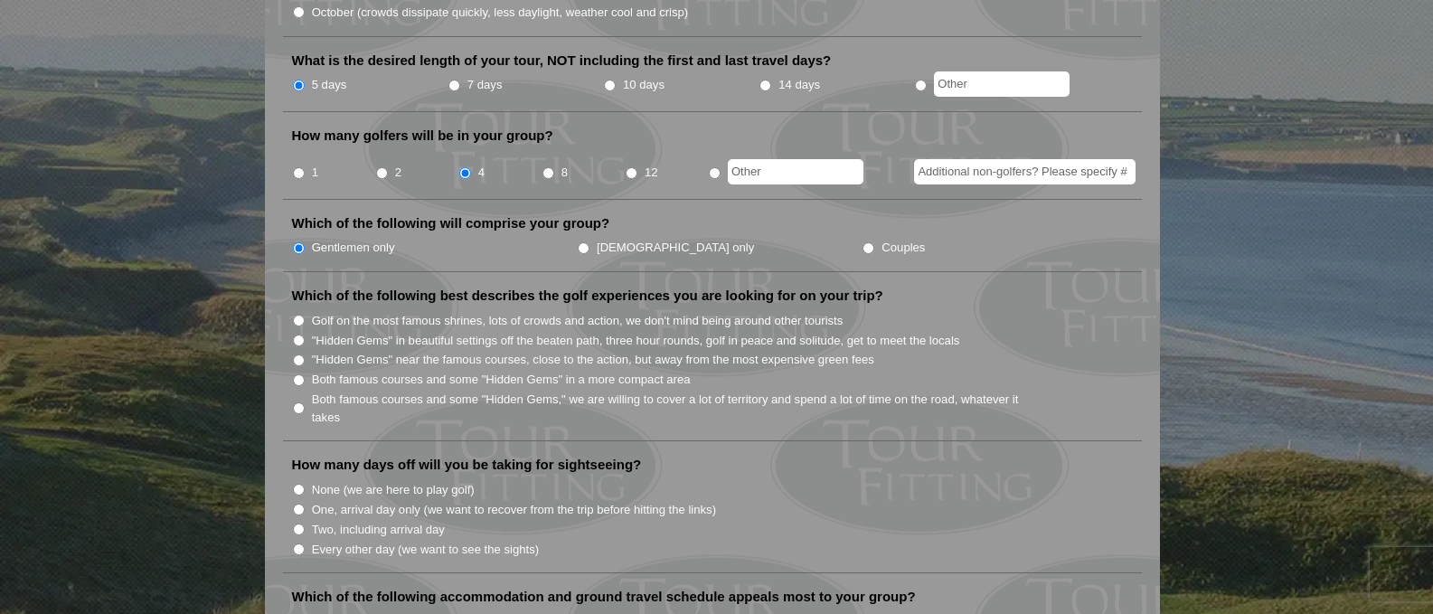 The height and width of the screenshot is (614, 1433). What do you see at coordinates (903, 248) in the screenshot?
I see `label: Couples` at bounding box center [903, 248].